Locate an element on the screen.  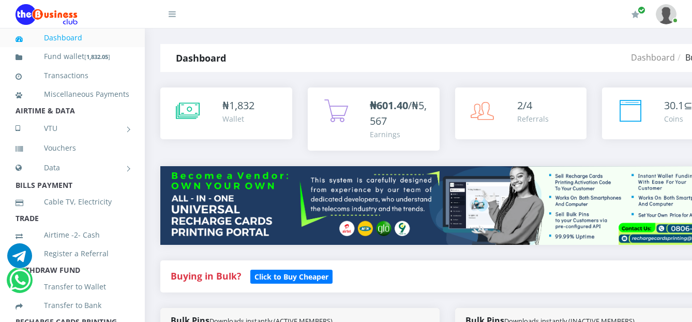
a: Click to Buy Cheaper is located at coordinates (291, 276).